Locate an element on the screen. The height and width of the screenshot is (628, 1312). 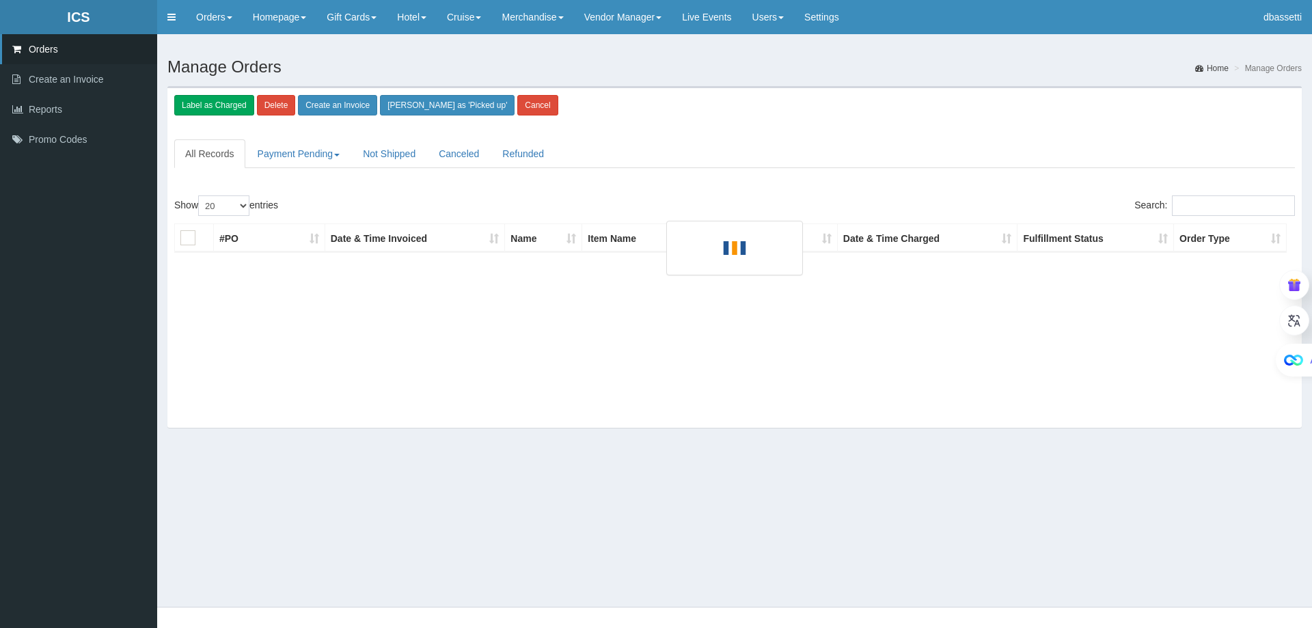
span: dbassetti is located at coordinates (1282, 17).